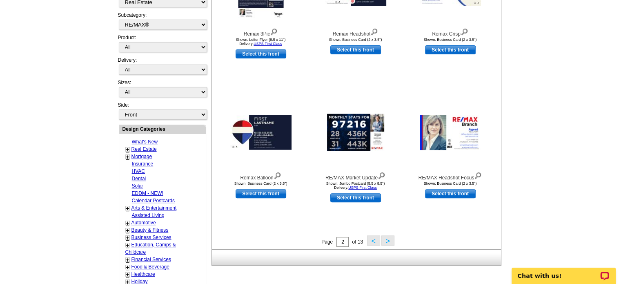 The width and height of the screenshot is (621, 284). What do you see at coordinates (144, 149) in the screenshot?
I see `a: Real Estate` at bounding box center [144, 149].